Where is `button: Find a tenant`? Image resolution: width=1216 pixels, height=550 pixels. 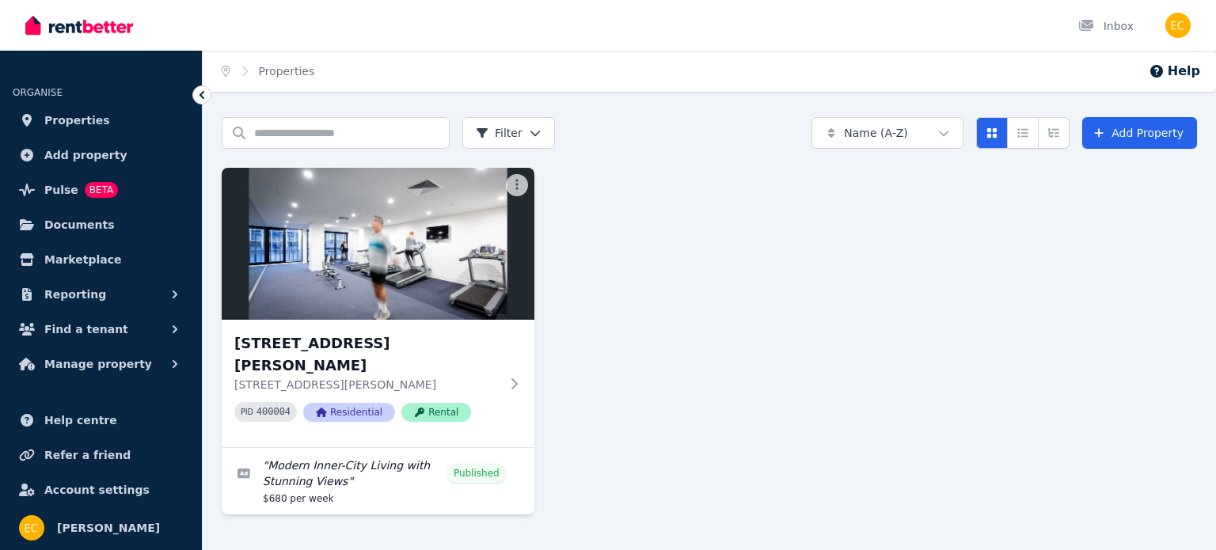 button: Find a tenant is located at coordinates (101, 329).